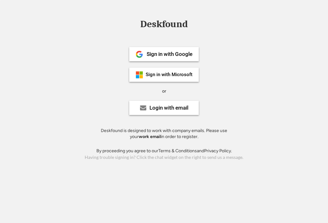  I want to click on img: ms-symbollockup_mssymbol_19.png, so click(139, 75).